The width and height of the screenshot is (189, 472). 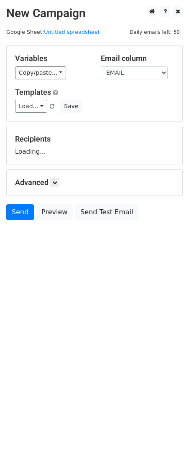 What do you see at coordinates (137, 58) in the screenshot?
I see `h5: Email column` at bounding box center [137, 58].